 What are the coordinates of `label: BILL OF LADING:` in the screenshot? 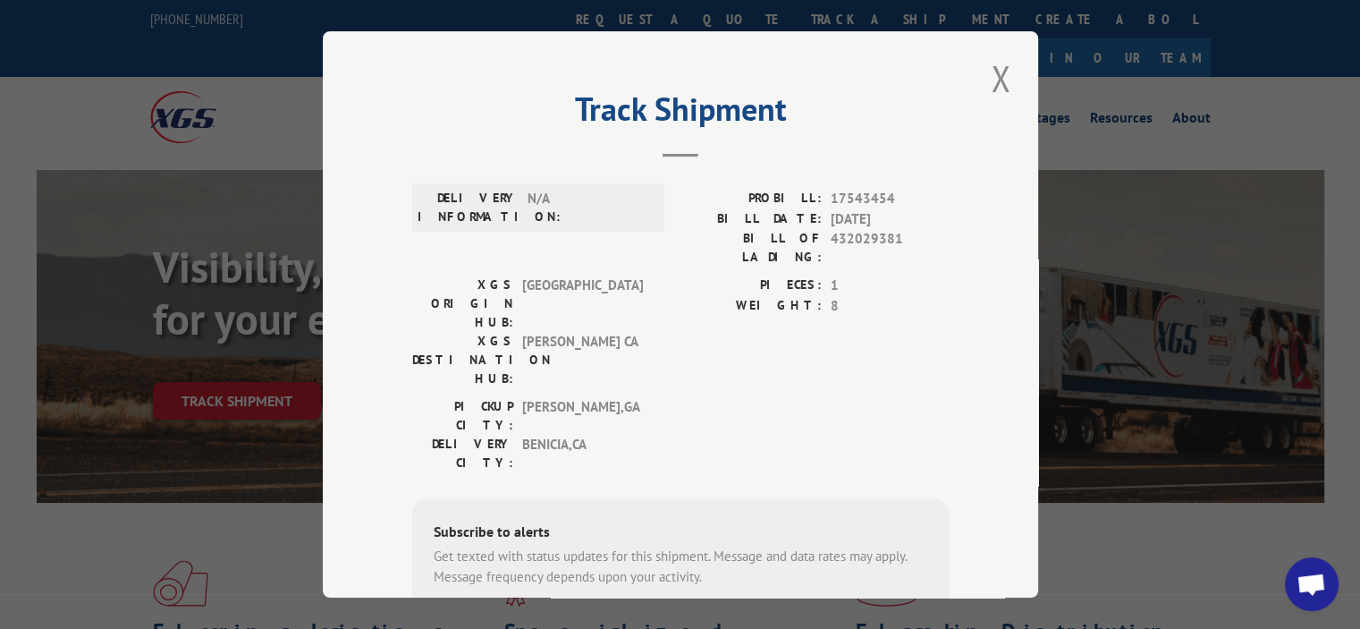 It's located at (751, 248).